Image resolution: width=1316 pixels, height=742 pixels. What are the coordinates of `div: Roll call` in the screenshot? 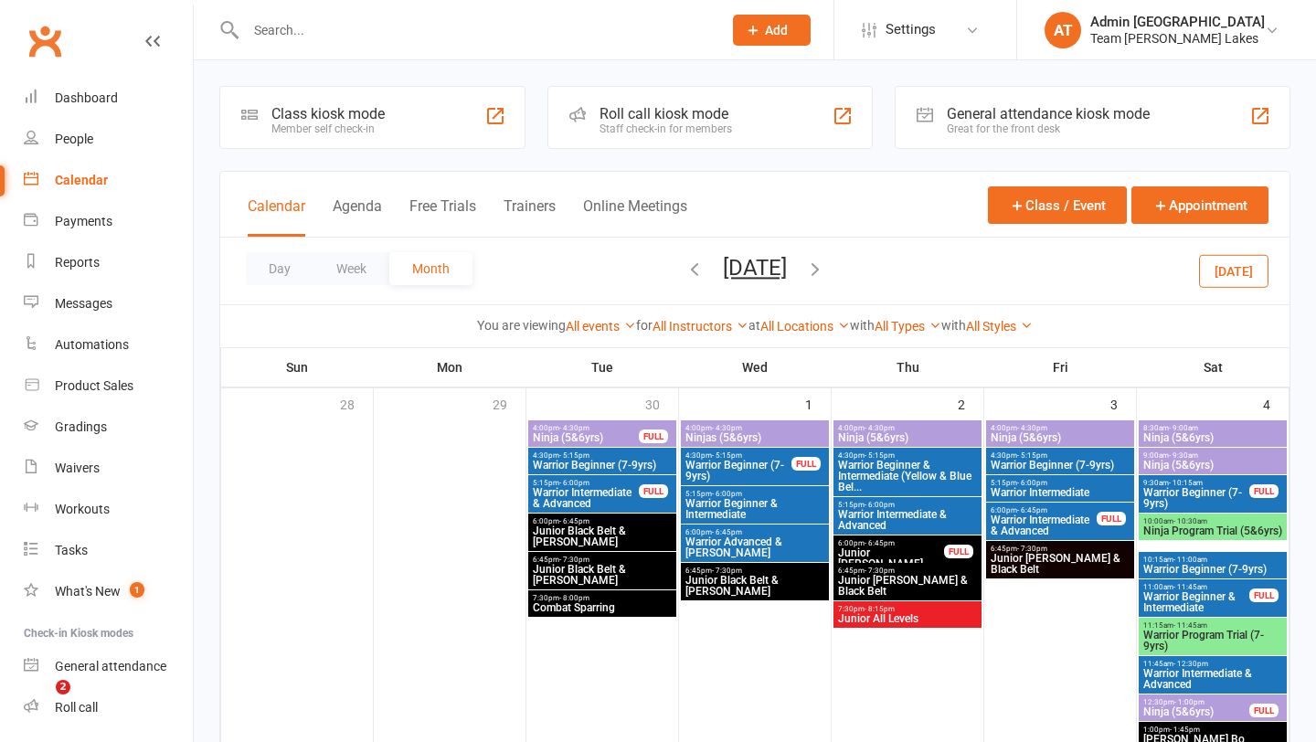 It's located at (76, 707).